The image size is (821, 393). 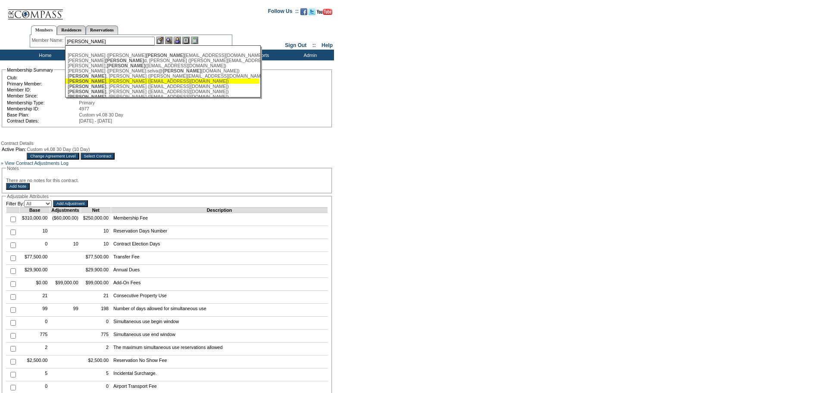 What do you see at coordinates (44, 90) in the screenshot?
I see `td: Member ID:` at bounding box center [44, 90].